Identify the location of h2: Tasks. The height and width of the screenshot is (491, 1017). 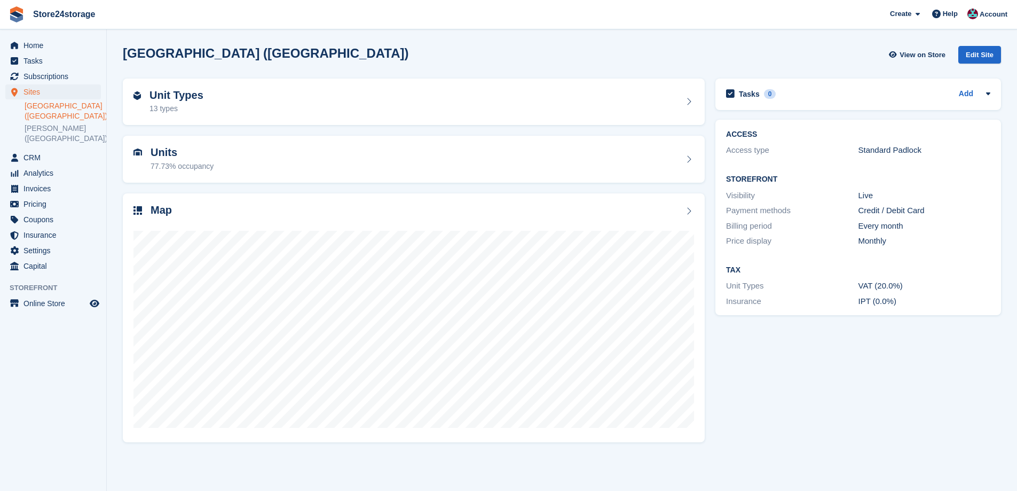
(749, 94).